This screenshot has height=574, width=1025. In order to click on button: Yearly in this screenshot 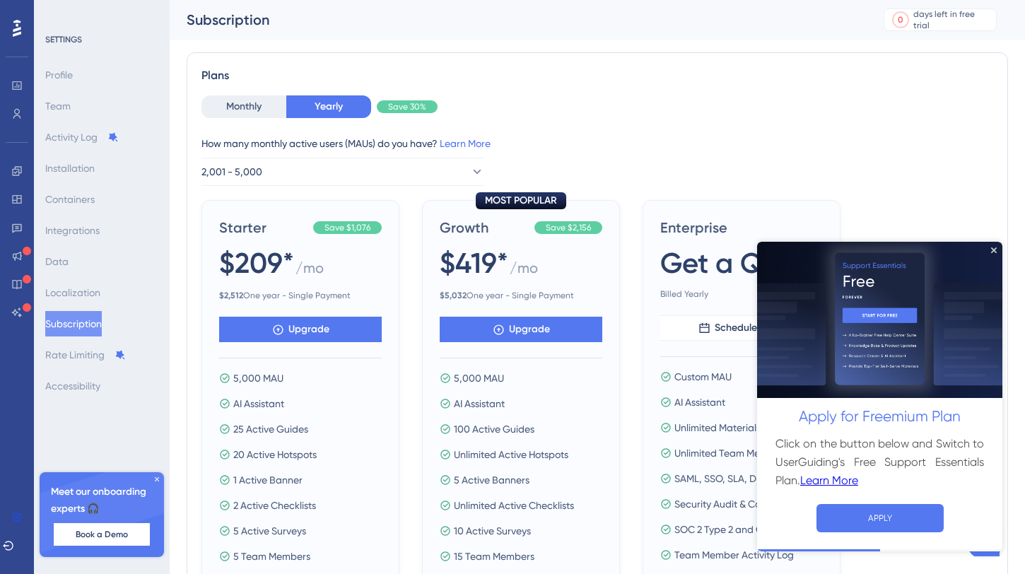, I will do `click(329, 107)`.